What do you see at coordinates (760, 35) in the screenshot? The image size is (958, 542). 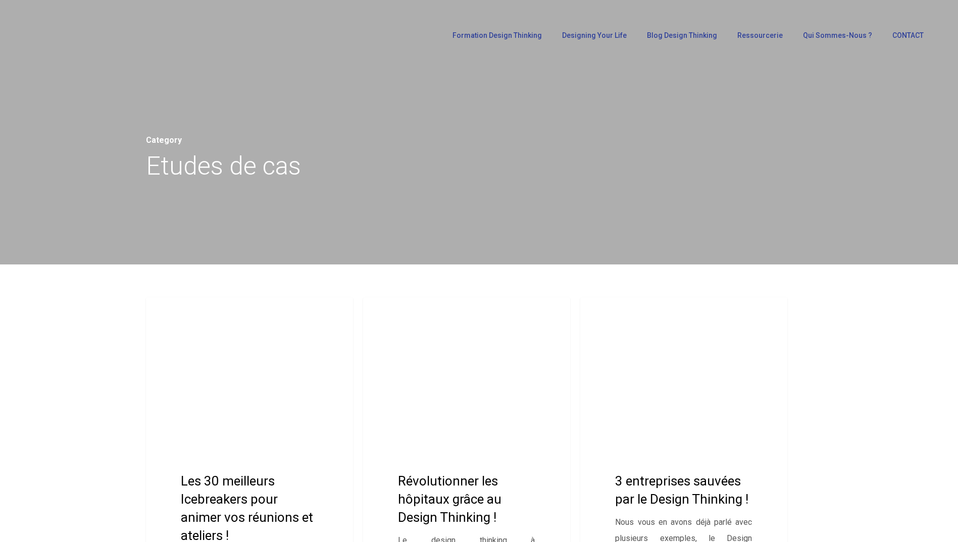 I see `span: Ressourcerie` at bounding box center [760, 35].